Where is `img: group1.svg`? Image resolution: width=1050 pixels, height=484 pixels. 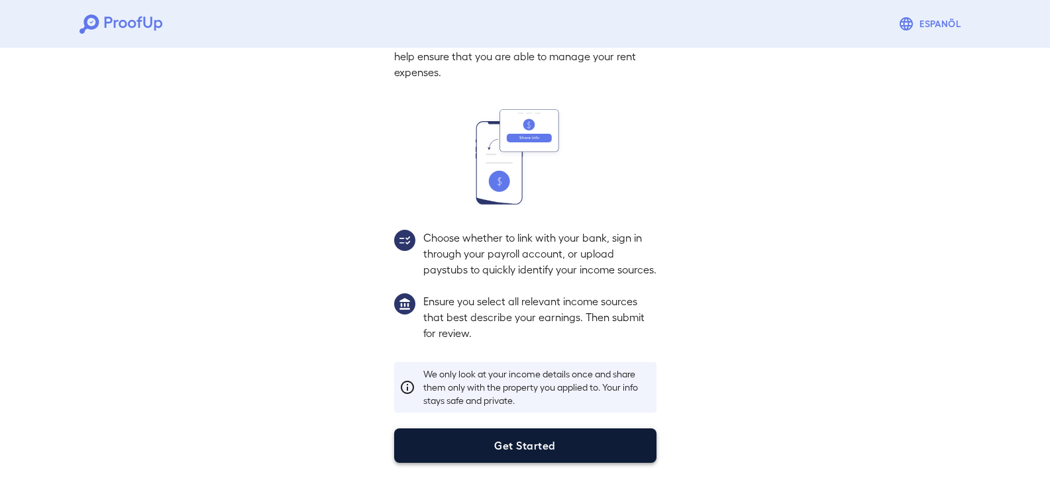
img: group1.svg is located at coordinates (405, 304).